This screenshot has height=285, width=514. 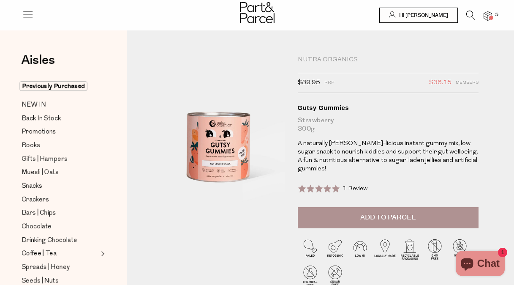 What do you see at coordinates (60, 267) in the screenshot?
I see `a: Spreads | Honey` at bounding box center [60, 267].